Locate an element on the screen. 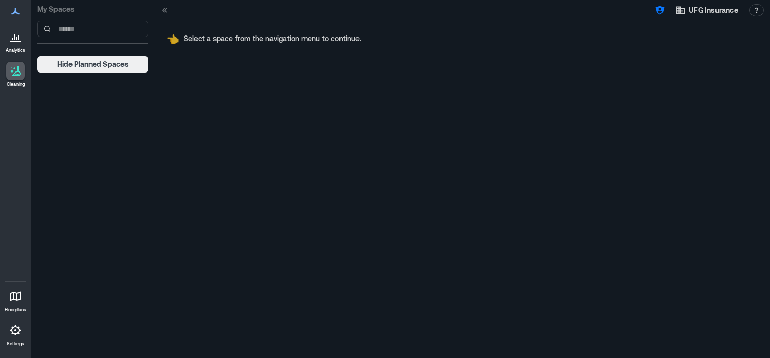 The image size is (770, 358). a: Settings is located at coordinates (15, 334).